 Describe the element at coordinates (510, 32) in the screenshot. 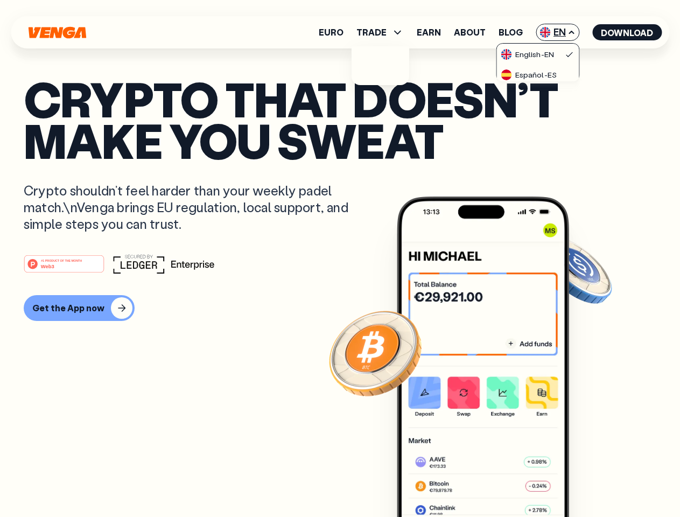

I see `a: Blog` at that location.